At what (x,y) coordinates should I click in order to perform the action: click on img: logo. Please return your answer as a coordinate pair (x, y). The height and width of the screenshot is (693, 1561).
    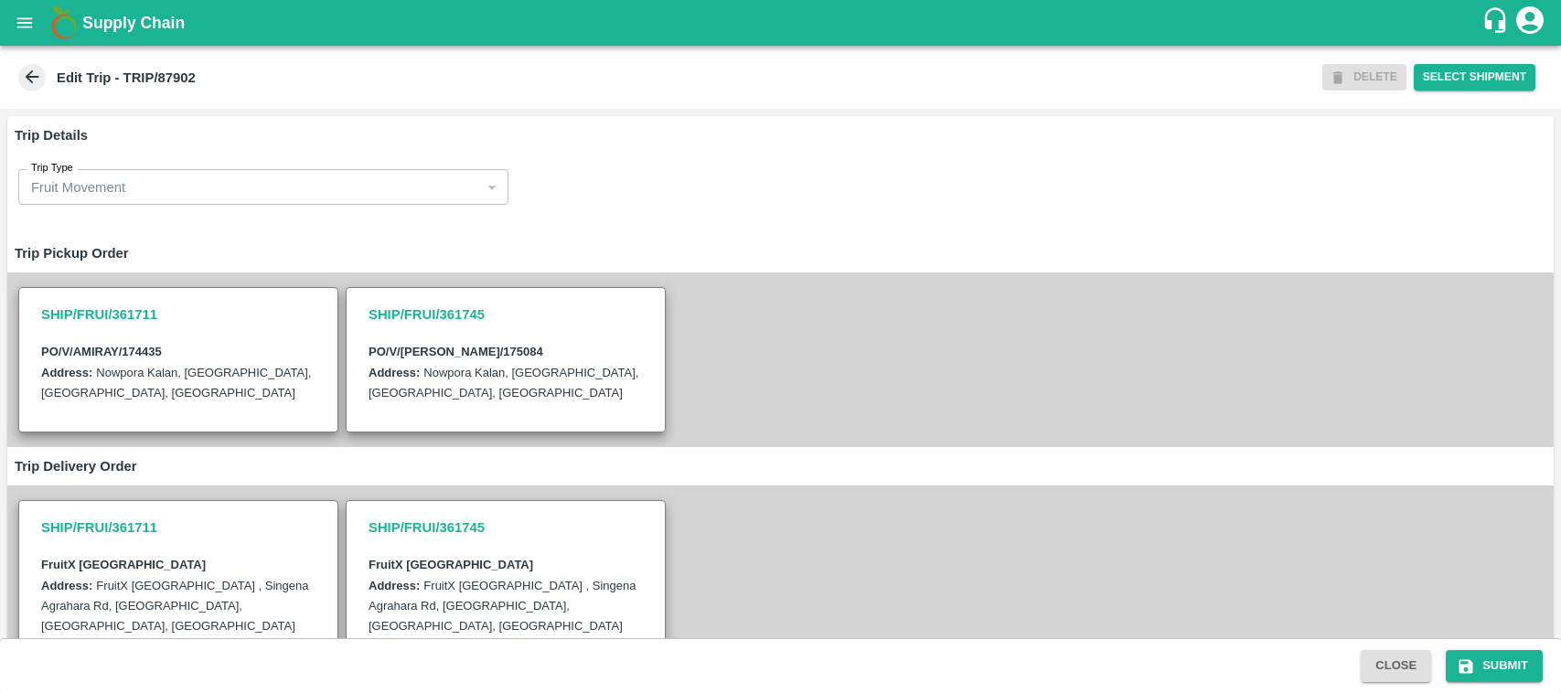
    Looking at the image, I should click on (64, 23).